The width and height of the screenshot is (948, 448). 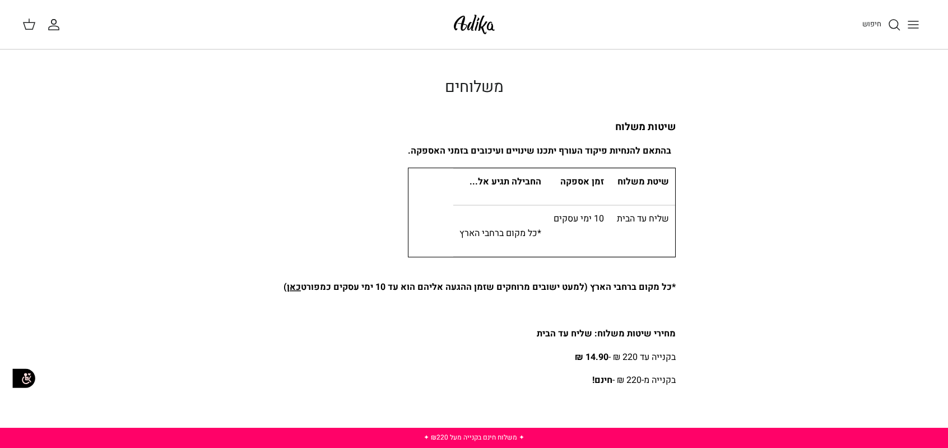 What do you see at coordinates (602, 380) in the screenshot?
I see `strong: חינם!` at bounding box center [602, 380].